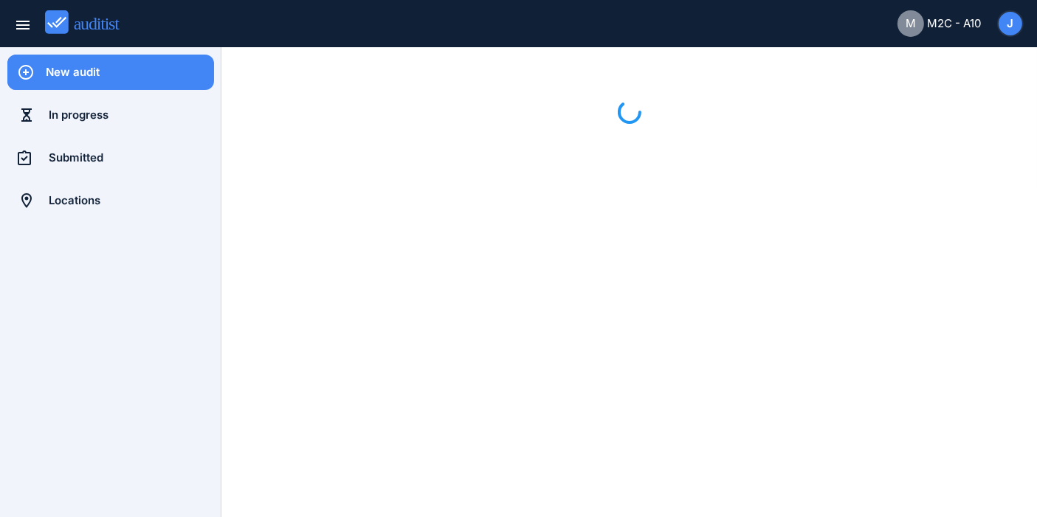 Image resolution: width=1037 pixels, height=517 pixels. What do you see at coordinates (1010, 24) in the screenshot?
I see `span: J` at bounding box center [1010, 24].